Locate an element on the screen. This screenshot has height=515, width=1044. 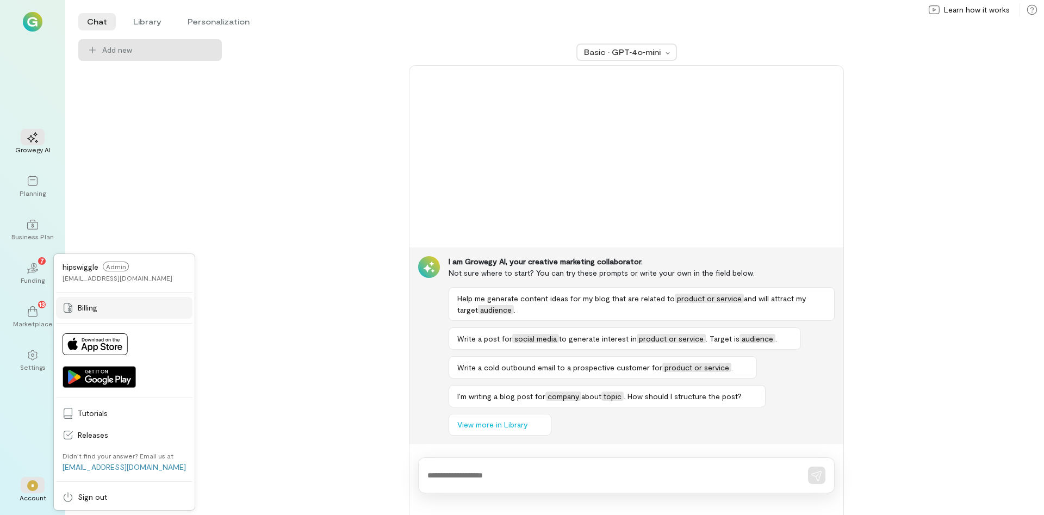
span: Admin is located at coordinates (116, 266).